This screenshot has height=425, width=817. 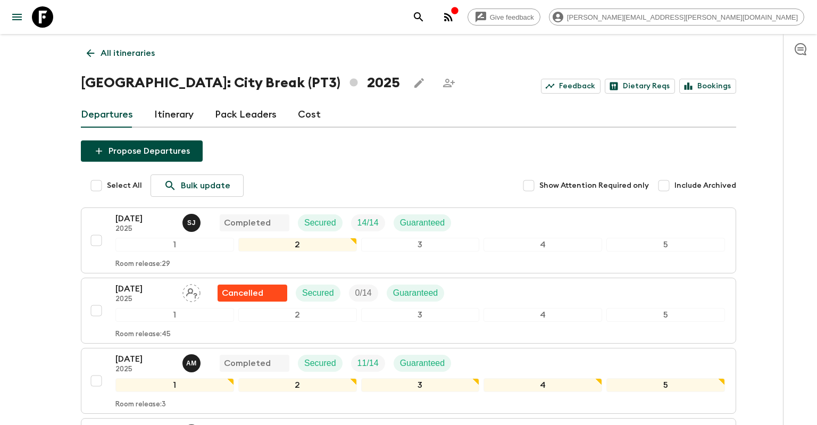 I want to click on span: Show Attention Required only, so click(x=594, y=186).